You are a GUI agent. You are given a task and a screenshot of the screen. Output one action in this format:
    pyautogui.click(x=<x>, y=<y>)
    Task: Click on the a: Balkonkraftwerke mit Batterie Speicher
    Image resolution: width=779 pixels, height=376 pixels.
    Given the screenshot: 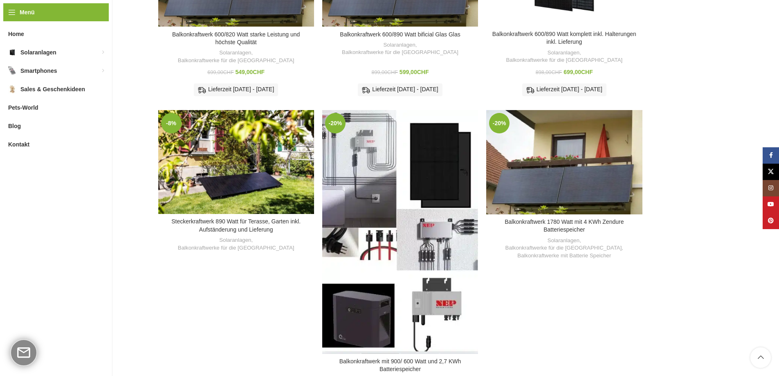 What is the action you would take?
    pyautogui.click(x=564, y=256)
    